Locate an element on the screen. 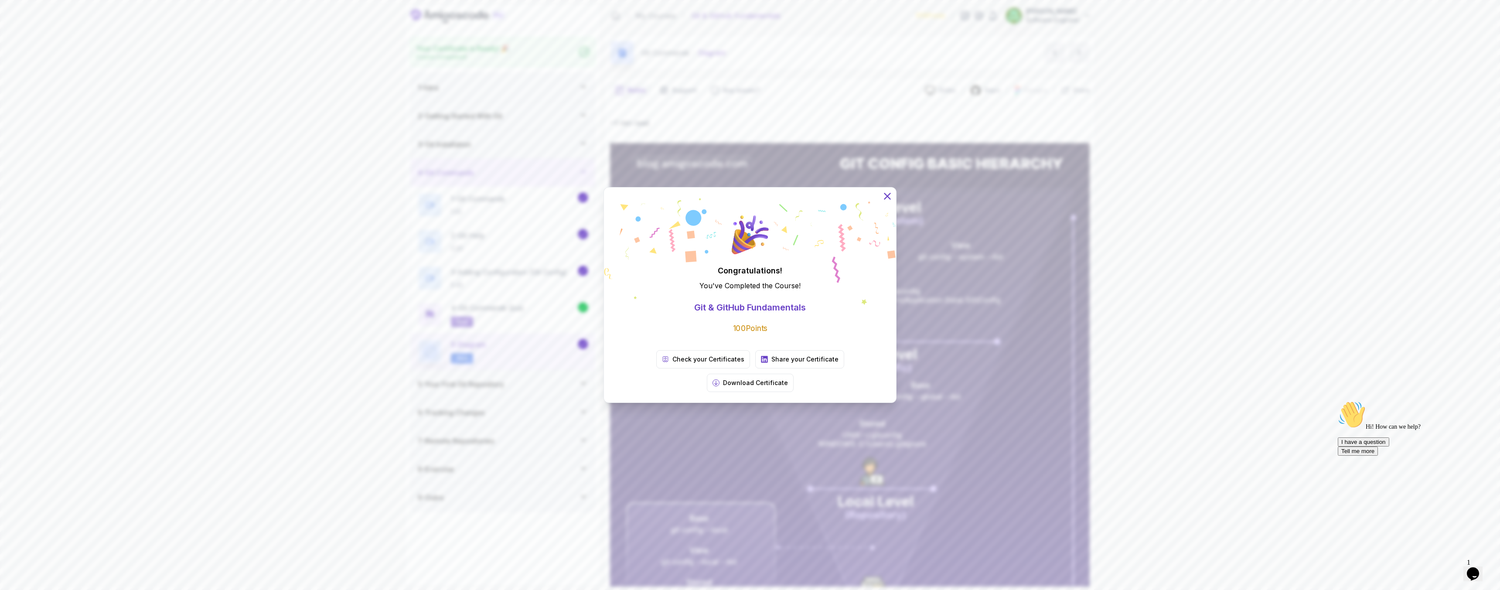 This screenshot has width=1500, height=590. p: Check your Certificates is located at coordinates (708, 359).